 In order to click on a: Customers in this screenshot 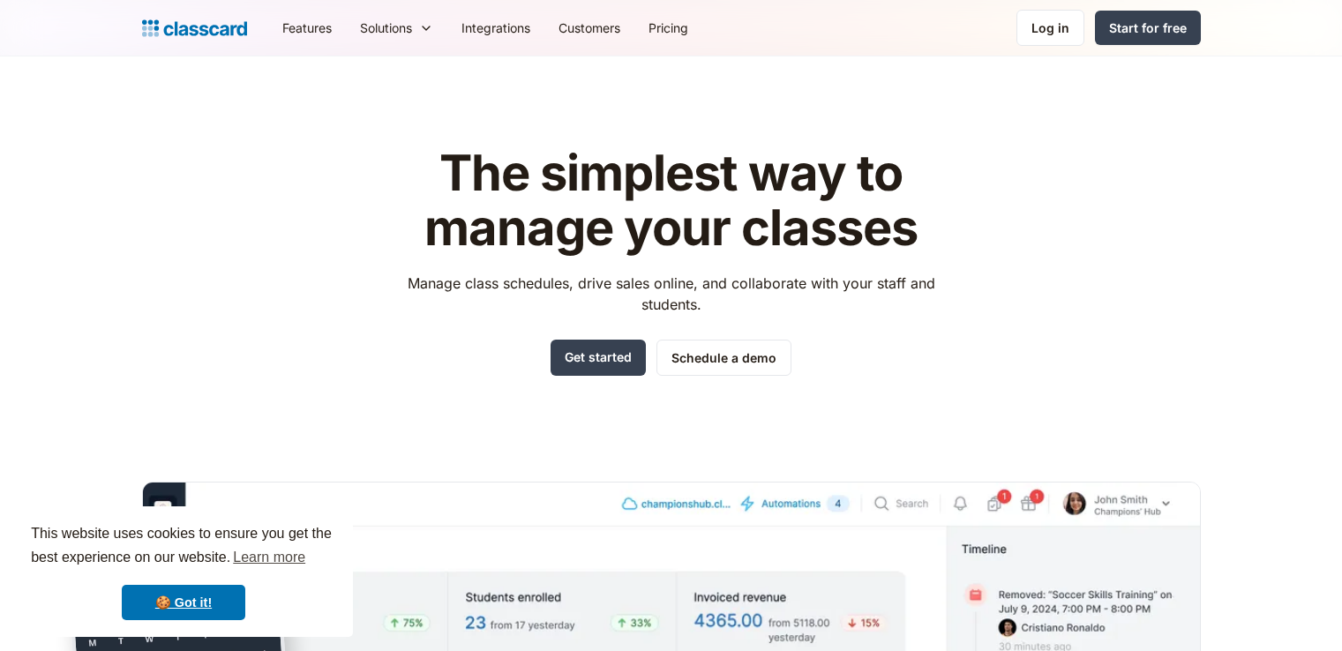, I will do `click(590, 27)`.